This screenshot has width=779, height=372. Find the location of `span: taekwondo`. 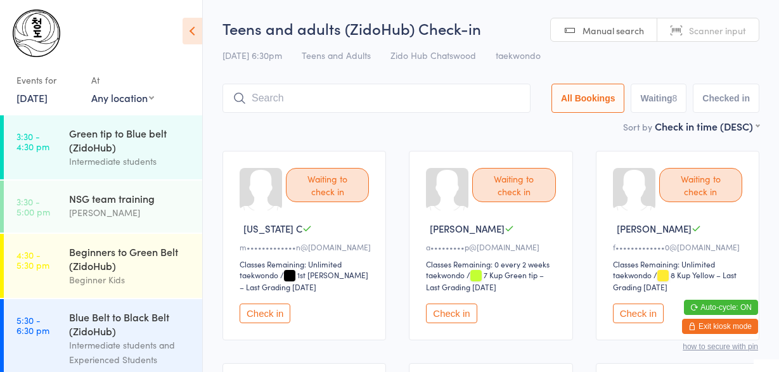

span: taekwondo is located at coordinates (518, 55).